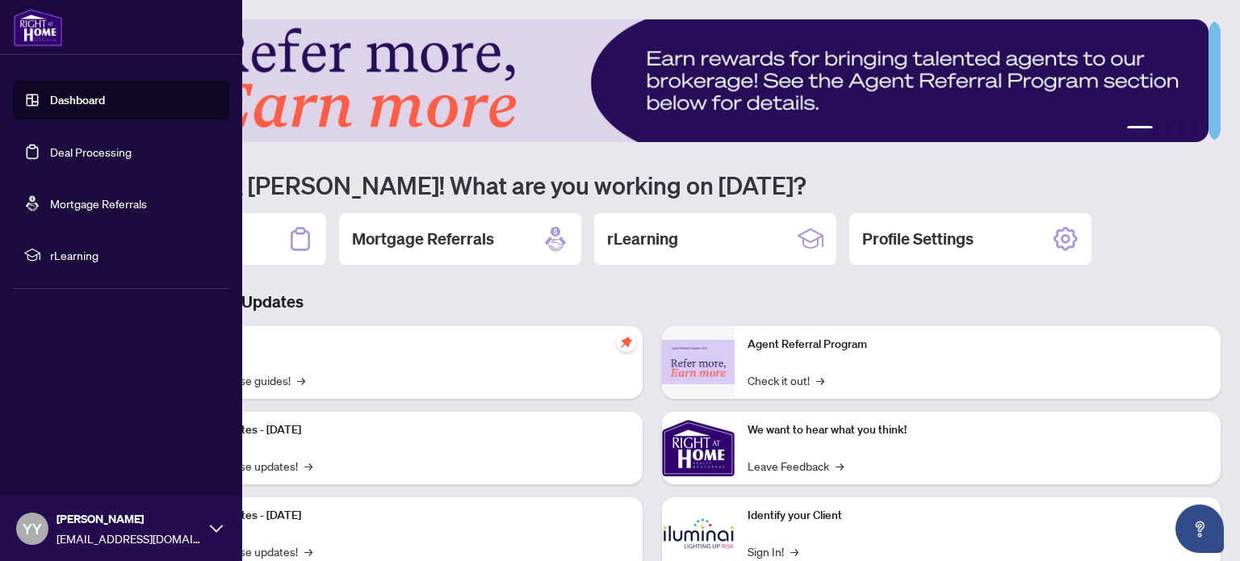  What do you see at coordinates (1201, 129) in the screenshot?
I see `button: 5` at bounding box center [1201, 129].